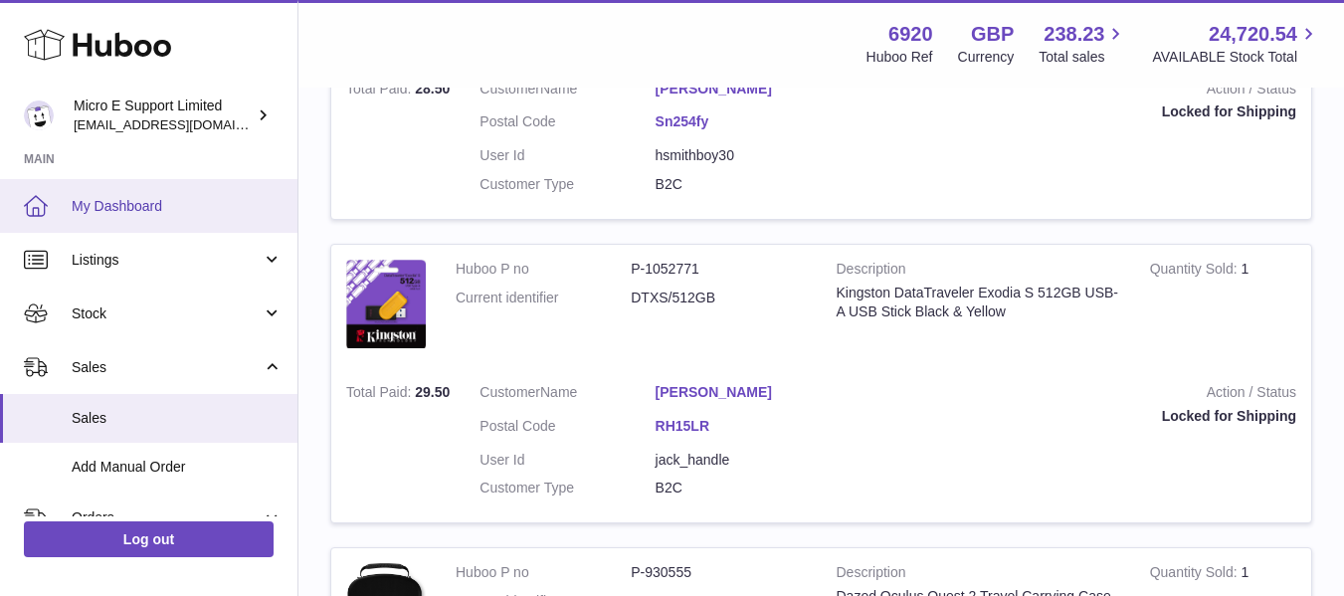 The width and height of the screenshot is (1344, 596). Describe the element at coordinates (900, 57) in the screenshot. I see `div: Huboo Ref` at that location.